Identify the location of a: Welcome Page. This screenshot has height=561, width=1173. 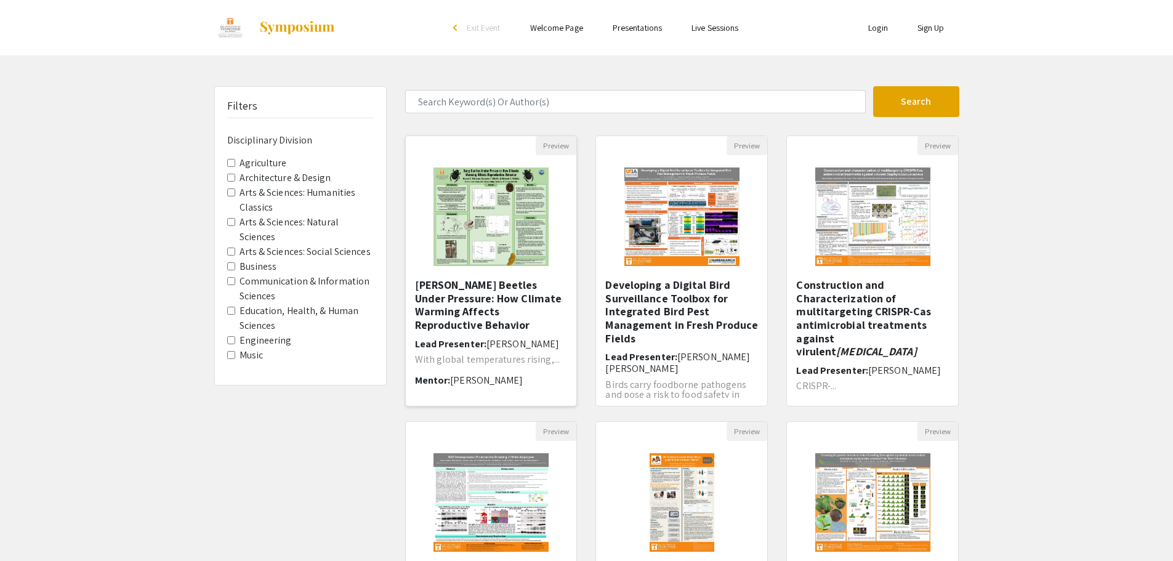
(557, 28).